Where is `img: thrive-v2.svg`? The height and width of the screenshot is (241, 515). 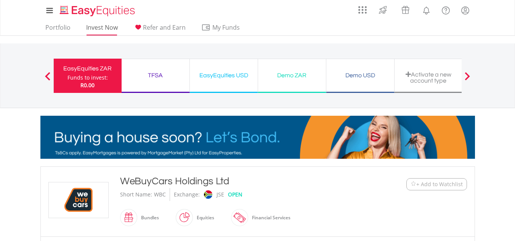 img: thrive-v2.svg is located at coordinates (383, 10).